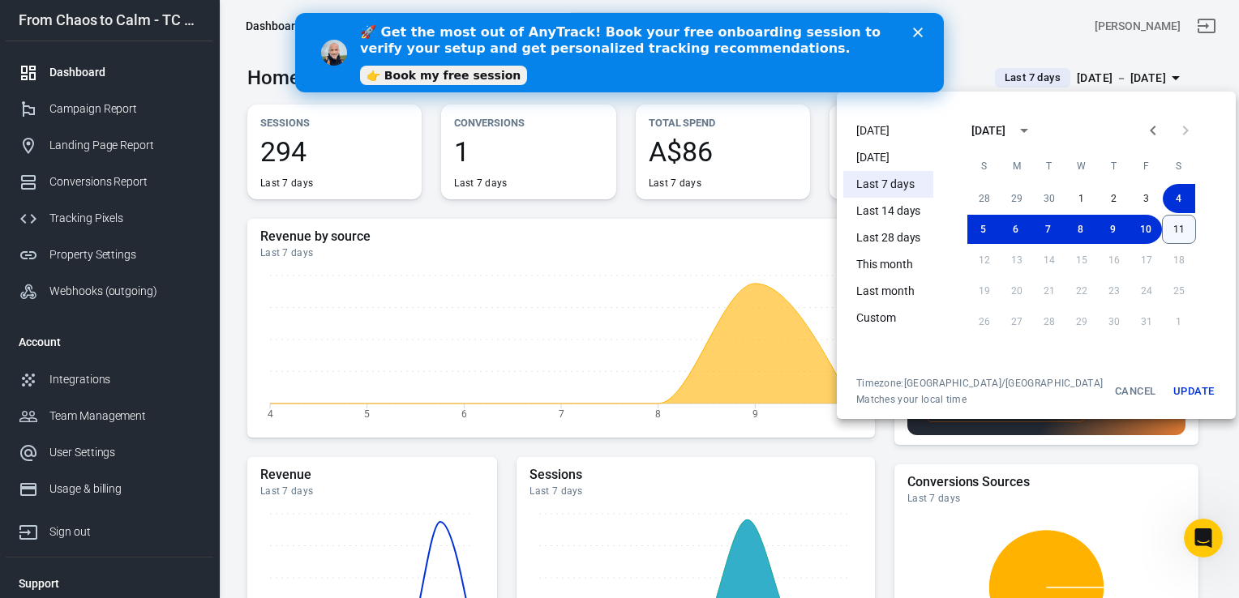  Describe the element at coordinates (984, 166) in the screenshot. I see `span: Sunday` at that location.